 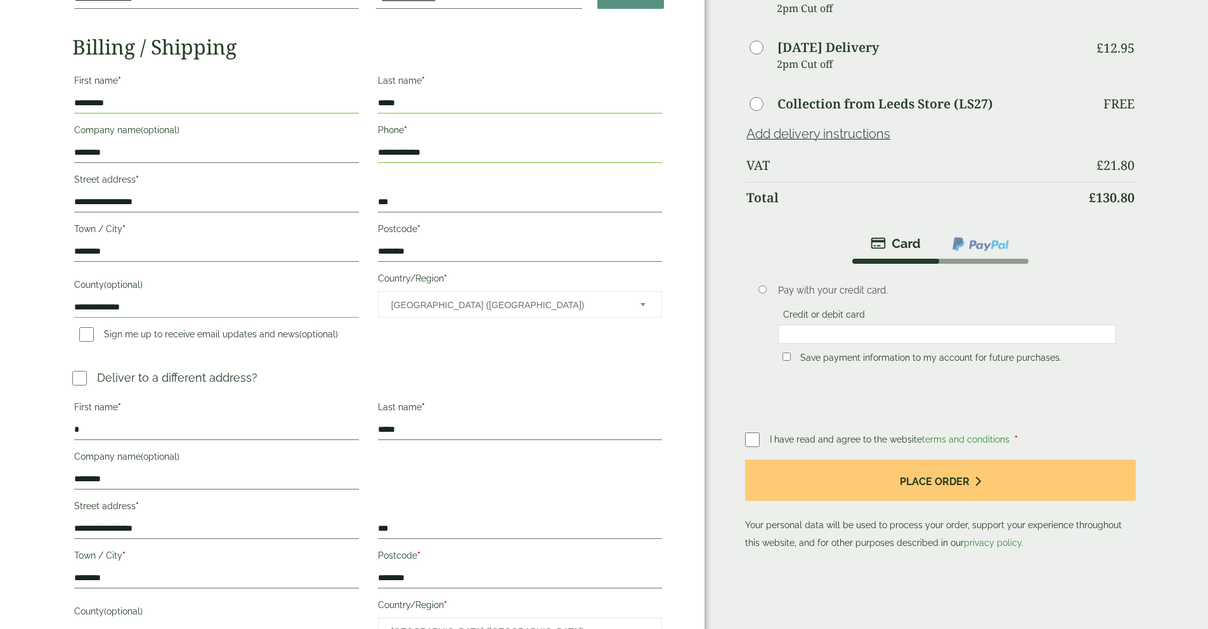 What do you see at coordinates (946, 290) in the screenshot?
I see `p: Pay with your credit card.` at bounding box center [946, 290].